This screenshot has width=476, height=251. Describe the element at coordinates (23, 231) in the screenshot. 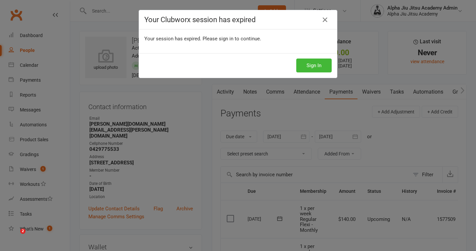

I see `span: 2` at that location.